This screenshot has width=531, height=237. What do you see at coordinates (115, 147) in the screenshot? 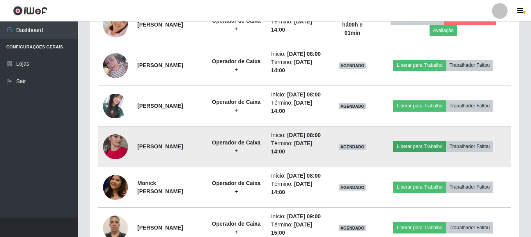
I see `img: 1756285916446.jpeg` at bounding box center [115, 147].